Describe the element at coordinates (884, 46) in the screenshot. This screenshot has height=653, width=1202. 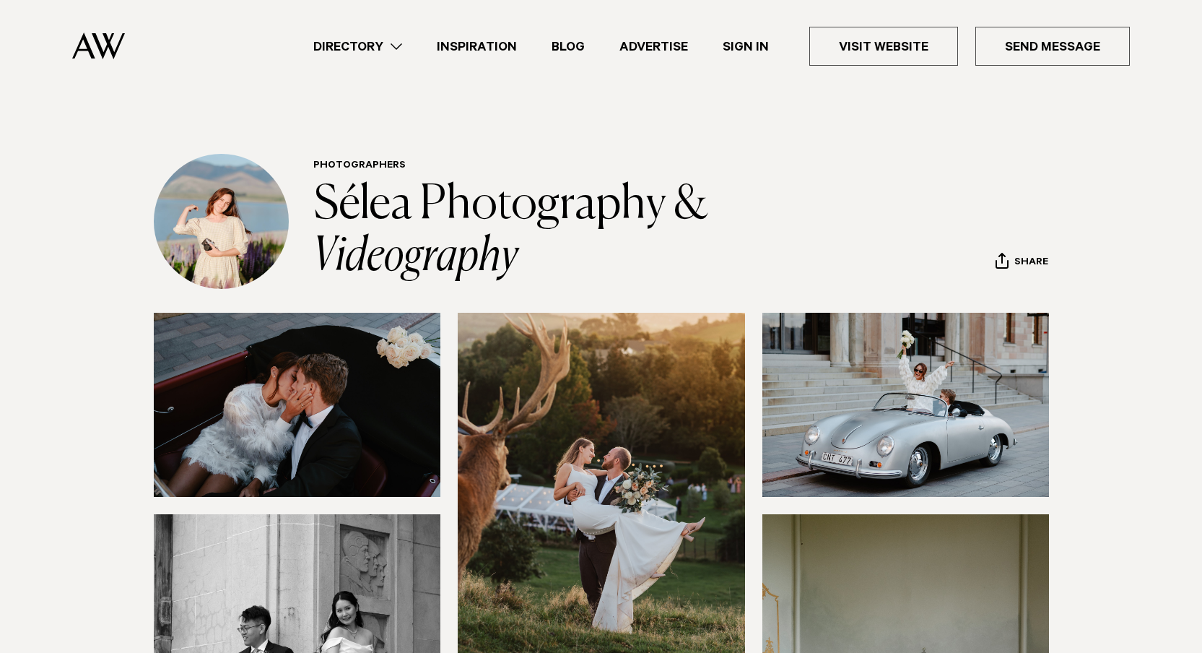
I see `a: Visit Website` at that location.